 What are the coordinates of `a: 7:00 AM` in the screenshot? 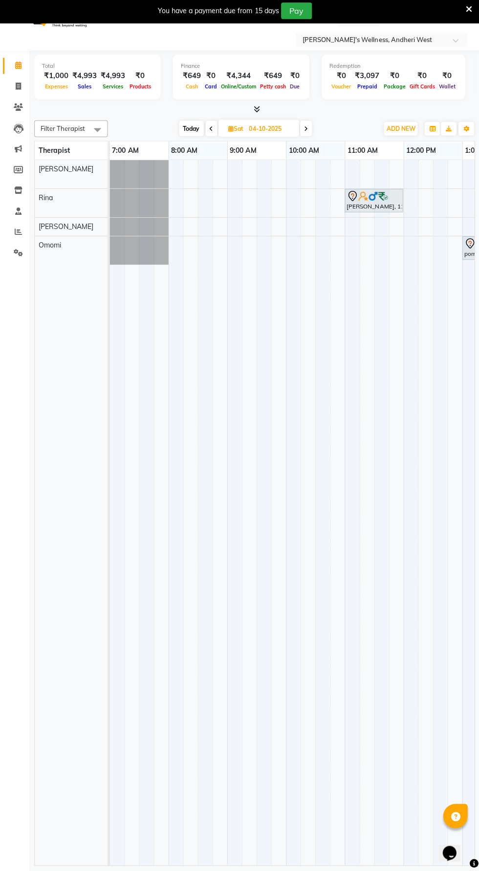 It's located at (125, 151).